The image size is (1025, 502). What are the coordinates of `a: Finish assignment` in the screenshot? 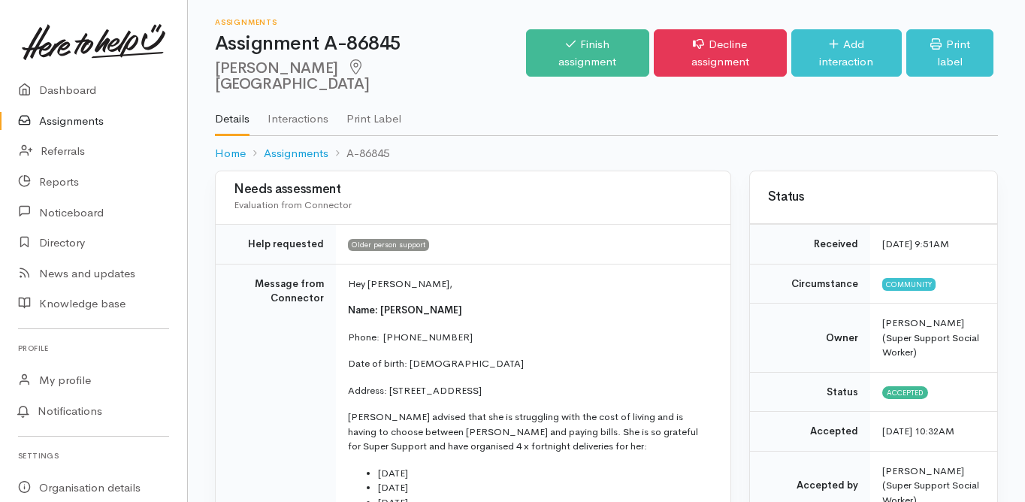 It's located at (587, 53).